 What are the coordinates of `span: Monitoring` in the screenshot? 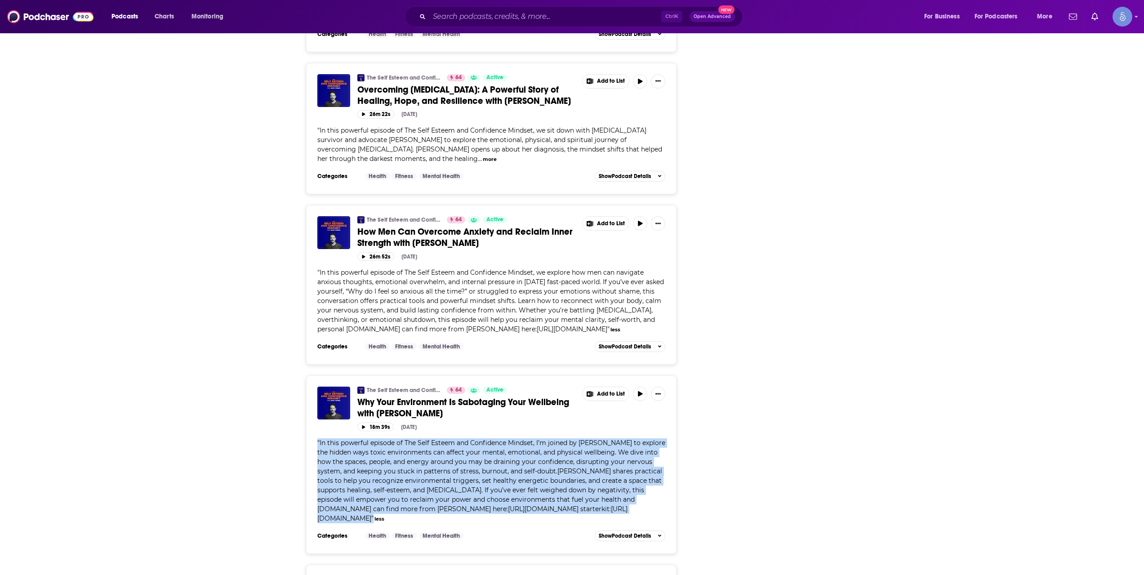 It's located at (207, 17).